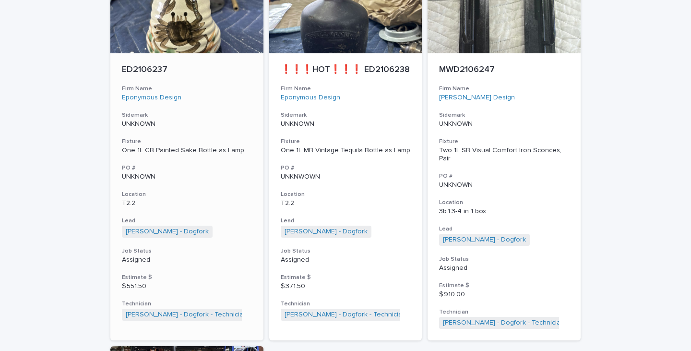 The width and height of the screenshot is (691, 351). Describe the element at coordinates (345, 177) in the screenshot. I see `p: UNKNWOWN` at that location.